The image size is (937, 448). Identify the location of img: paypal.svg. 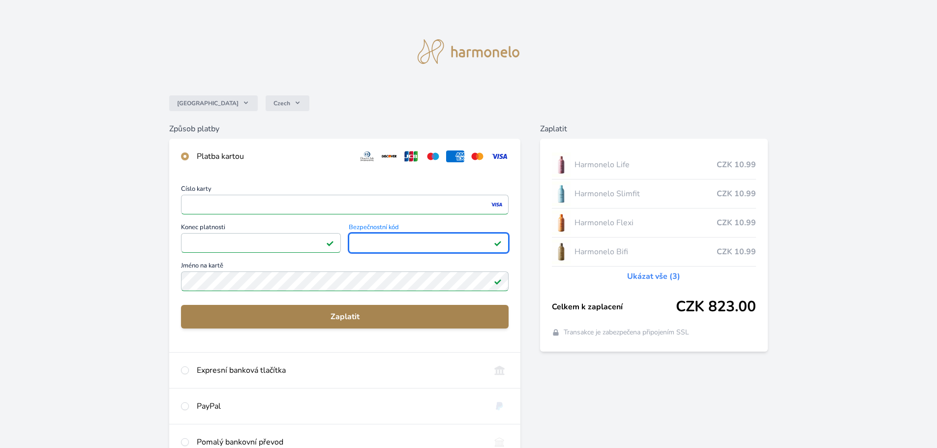
(499, 406).